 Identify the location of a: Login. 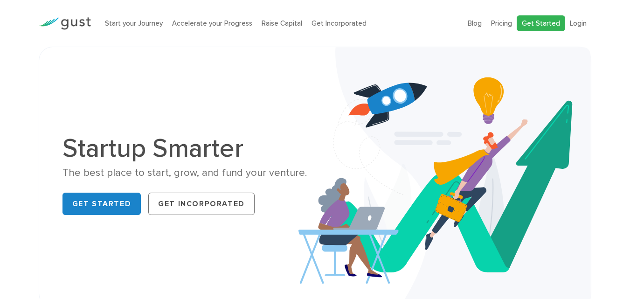
(578, 23).